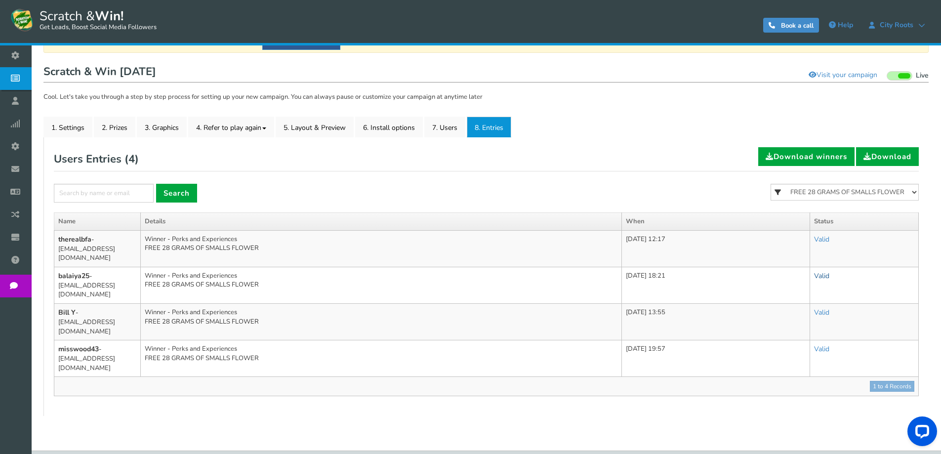 The image size is (941, 454). I want to click on a: 4. Refer to play again, so click(231, 127).